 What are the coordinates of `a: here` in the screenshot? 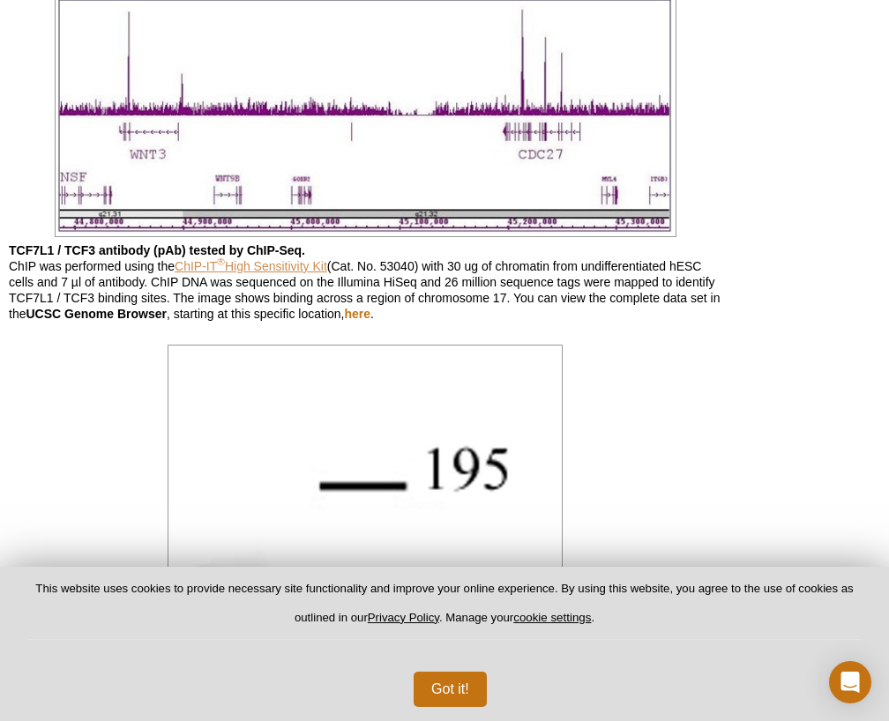 It's located at (358, 314).